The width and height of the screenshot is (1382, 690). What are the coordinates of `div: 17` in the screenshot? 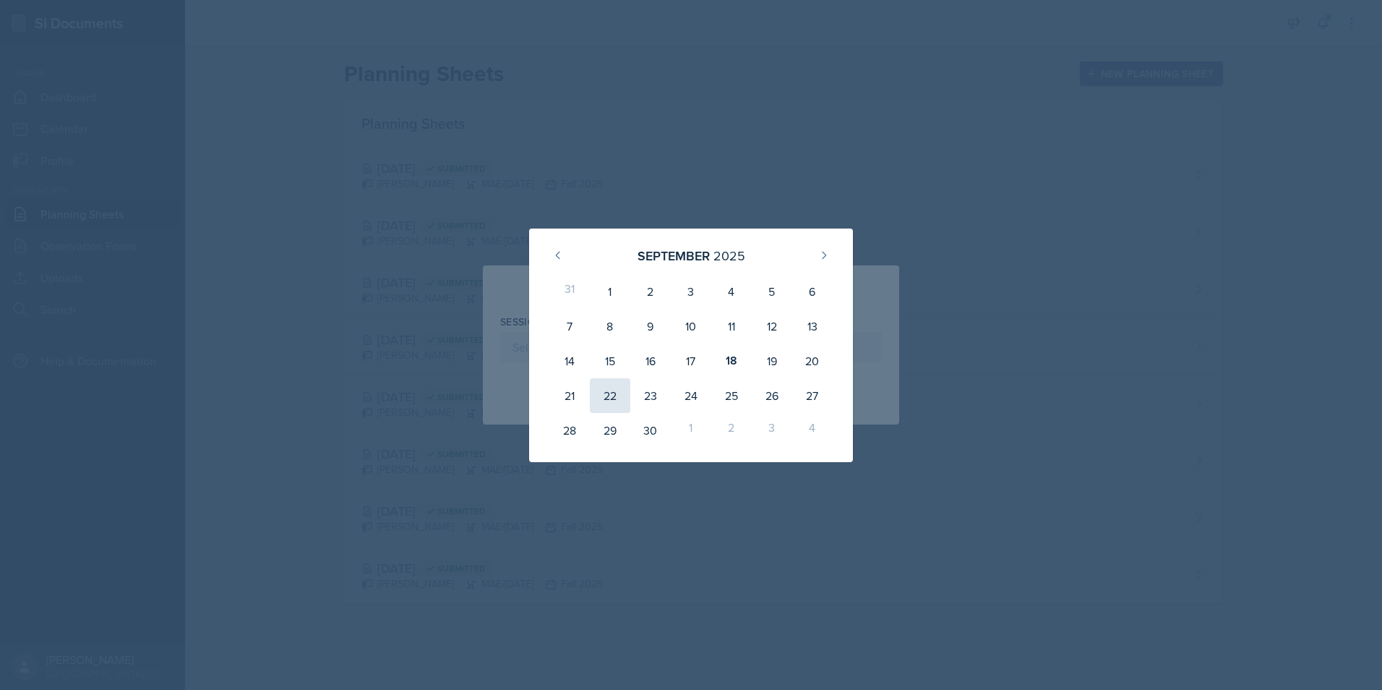 It's located at (691, 361).